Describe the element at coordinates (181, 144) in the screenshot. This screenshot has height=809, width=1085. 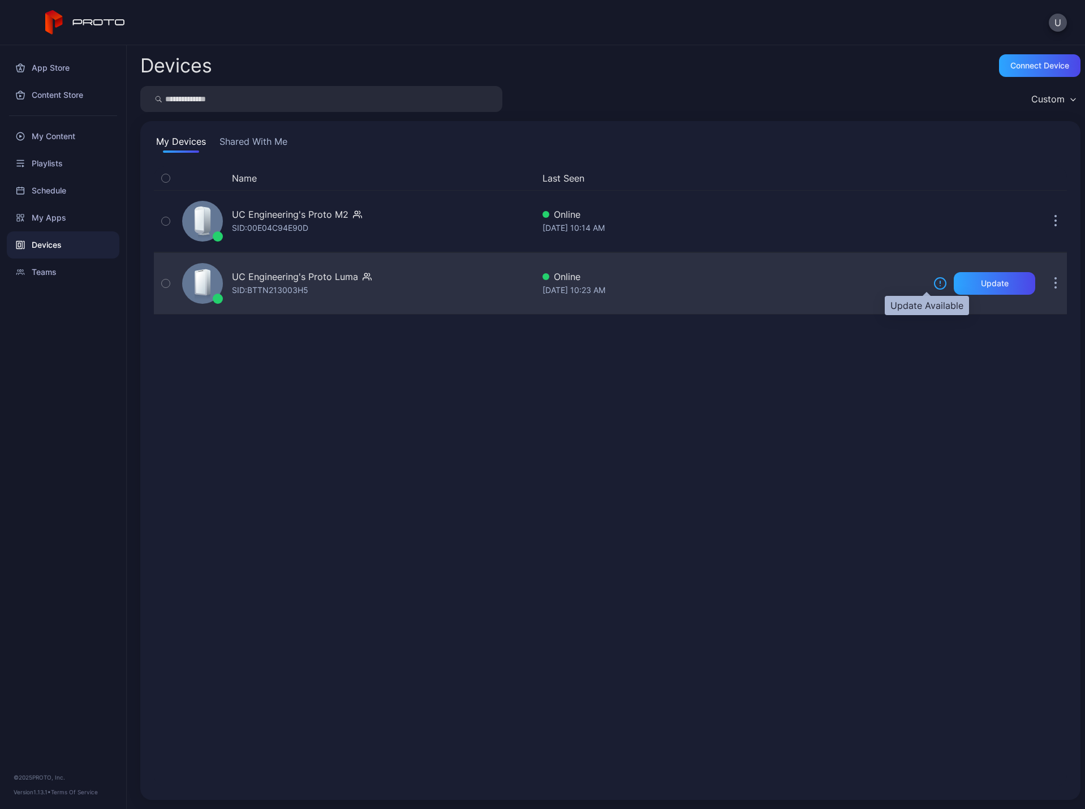
I see `button: My Devices` at that location.